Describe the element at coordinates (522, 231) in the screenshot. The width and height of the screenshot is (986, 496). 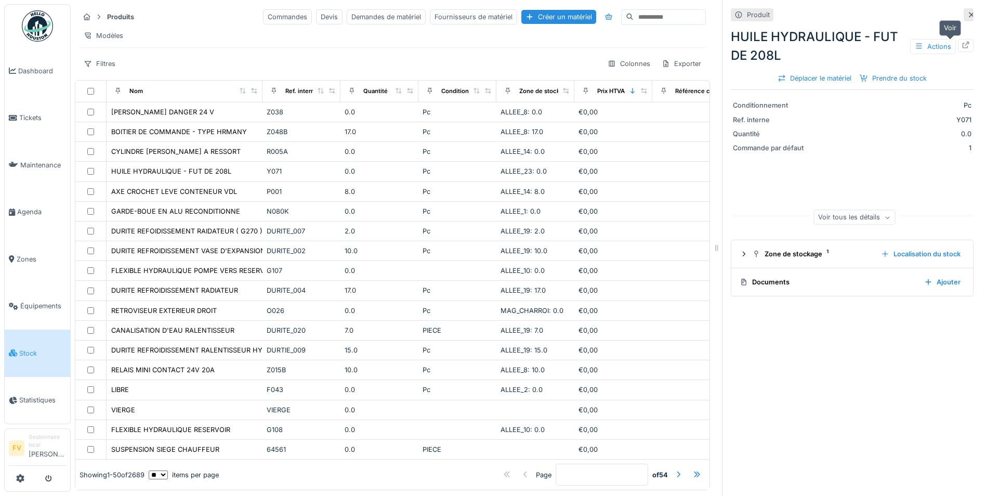
I see `span: ALLEE_19: 2.0` at that location.